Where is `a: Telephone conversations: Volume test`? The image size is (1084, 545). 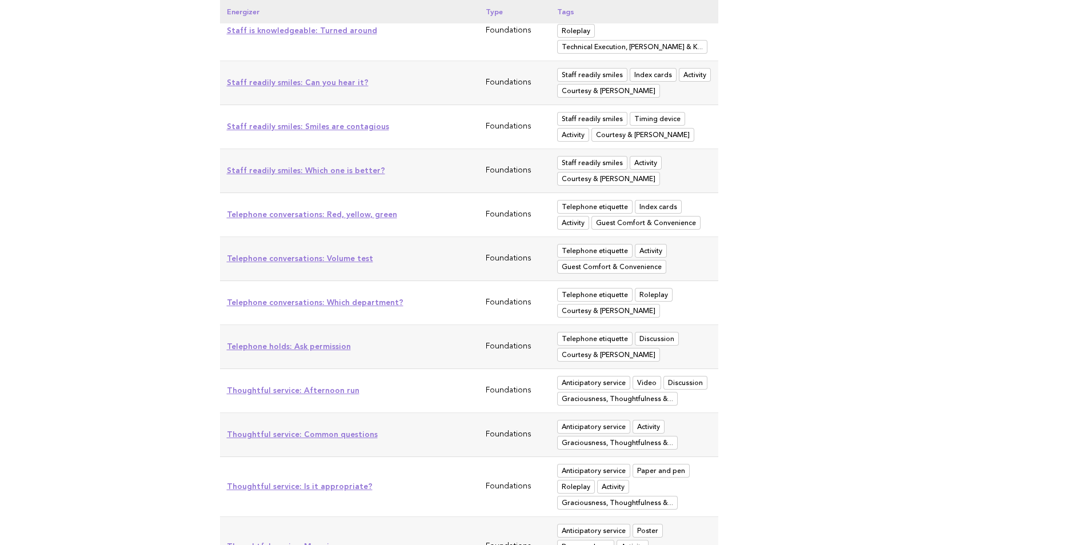
a: Telephone conversations: Volume test is located at coordinates (300, 258).